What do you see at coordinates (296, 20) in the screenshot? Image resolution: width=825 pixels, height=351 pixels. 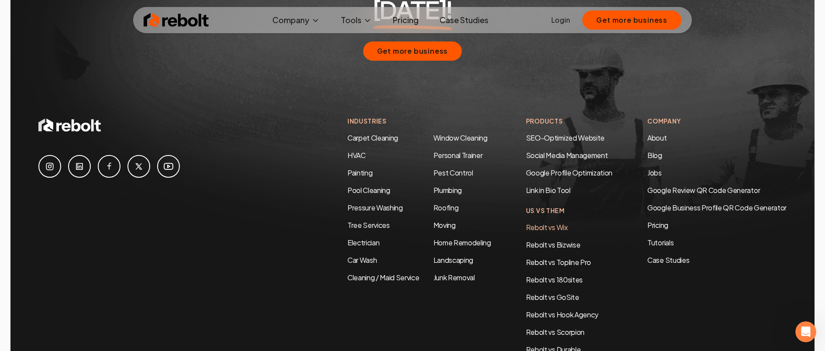 I see `button: Company` at bounding box center [296, 20].